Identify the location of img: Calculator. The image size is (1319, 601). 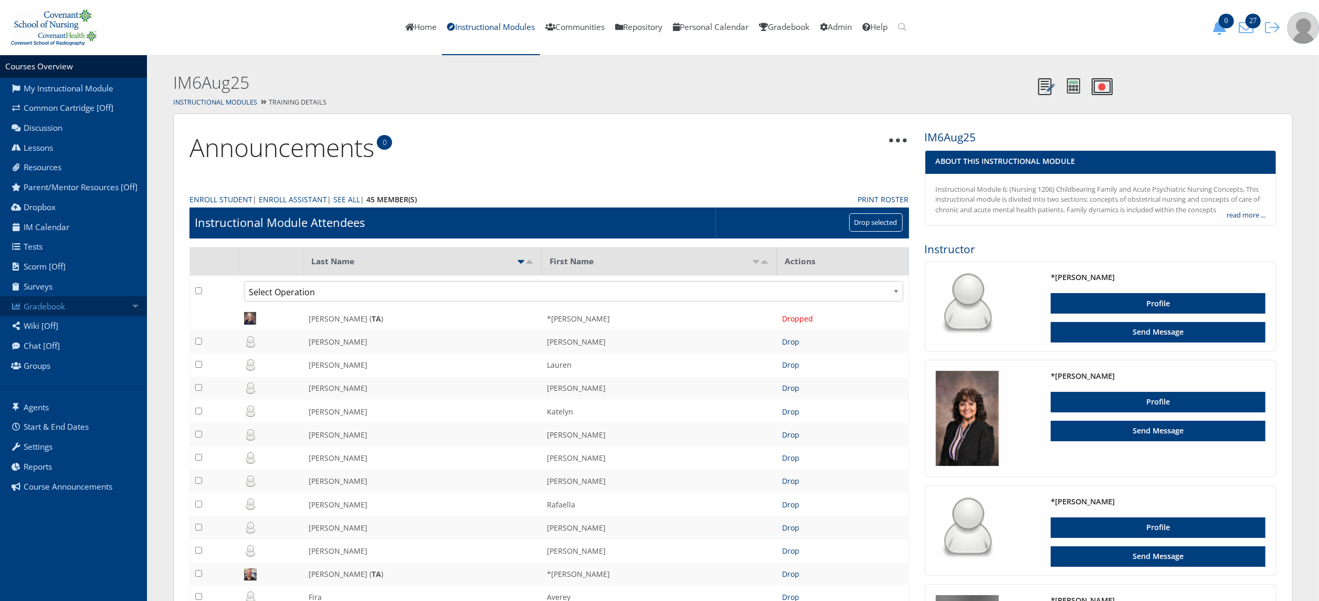
(1074, 86).